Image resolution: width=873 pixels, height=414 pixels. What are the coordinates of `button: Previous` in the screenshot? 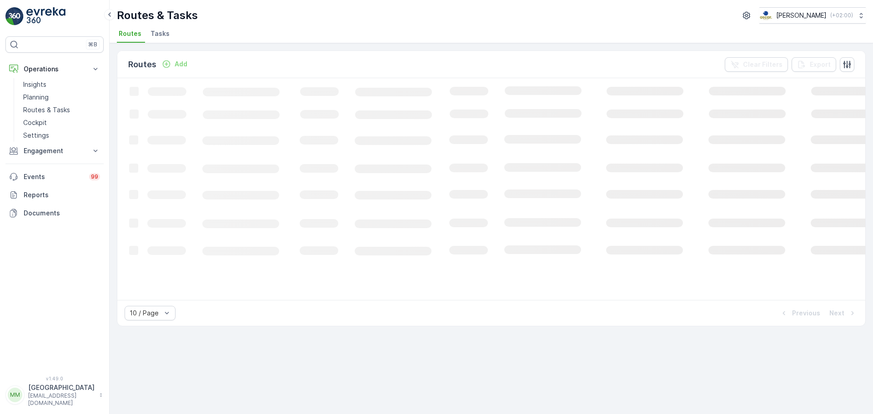 It's located at (800, 313).